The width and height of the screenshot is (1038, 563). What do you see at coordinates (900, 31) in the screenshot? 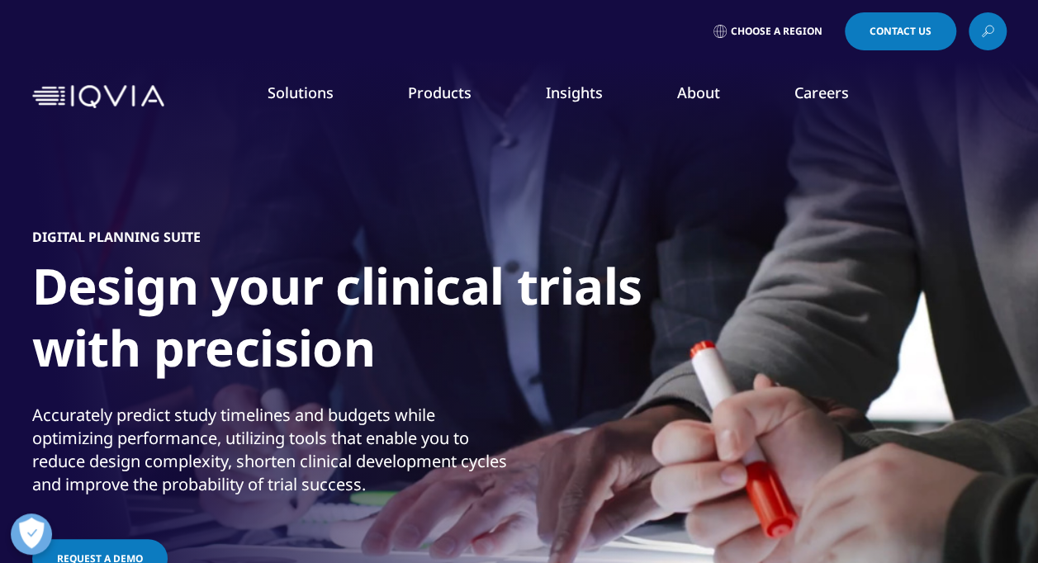
I see `a: Contact Us` at bounding box center [900, 31].